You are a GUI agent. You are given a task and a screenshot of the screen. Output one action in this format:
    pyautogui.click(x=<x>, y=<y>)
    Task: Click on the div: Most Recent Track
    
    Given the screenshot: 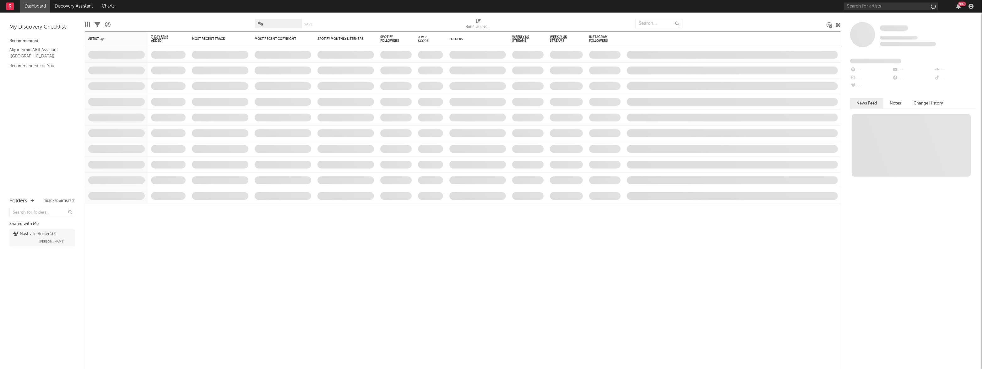 What is the action you would take?
    pyautogui.click(x=215, y=39)
    